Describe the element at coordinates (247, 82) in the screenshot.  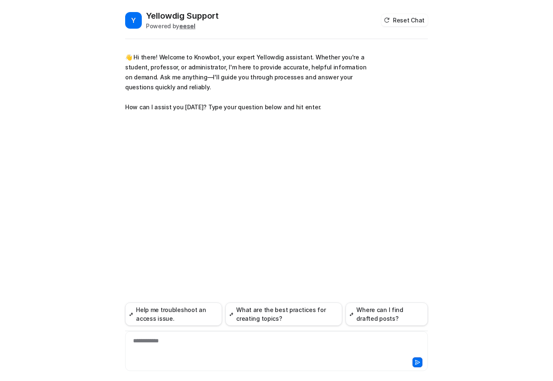
I see `p: 👋 Hi there! Welcome to Knowbot, your expert Yellowdig assistant. Whether you're a student, profes...` at that location.